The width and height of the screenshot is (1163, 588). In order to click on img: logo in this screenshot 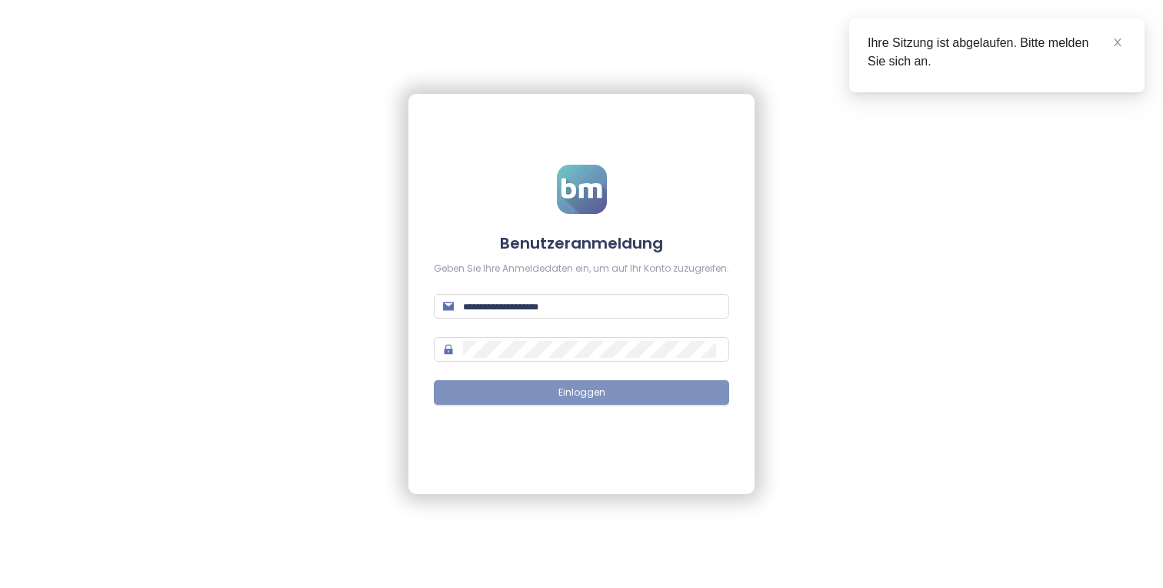, I will do `click(582, 189)`.